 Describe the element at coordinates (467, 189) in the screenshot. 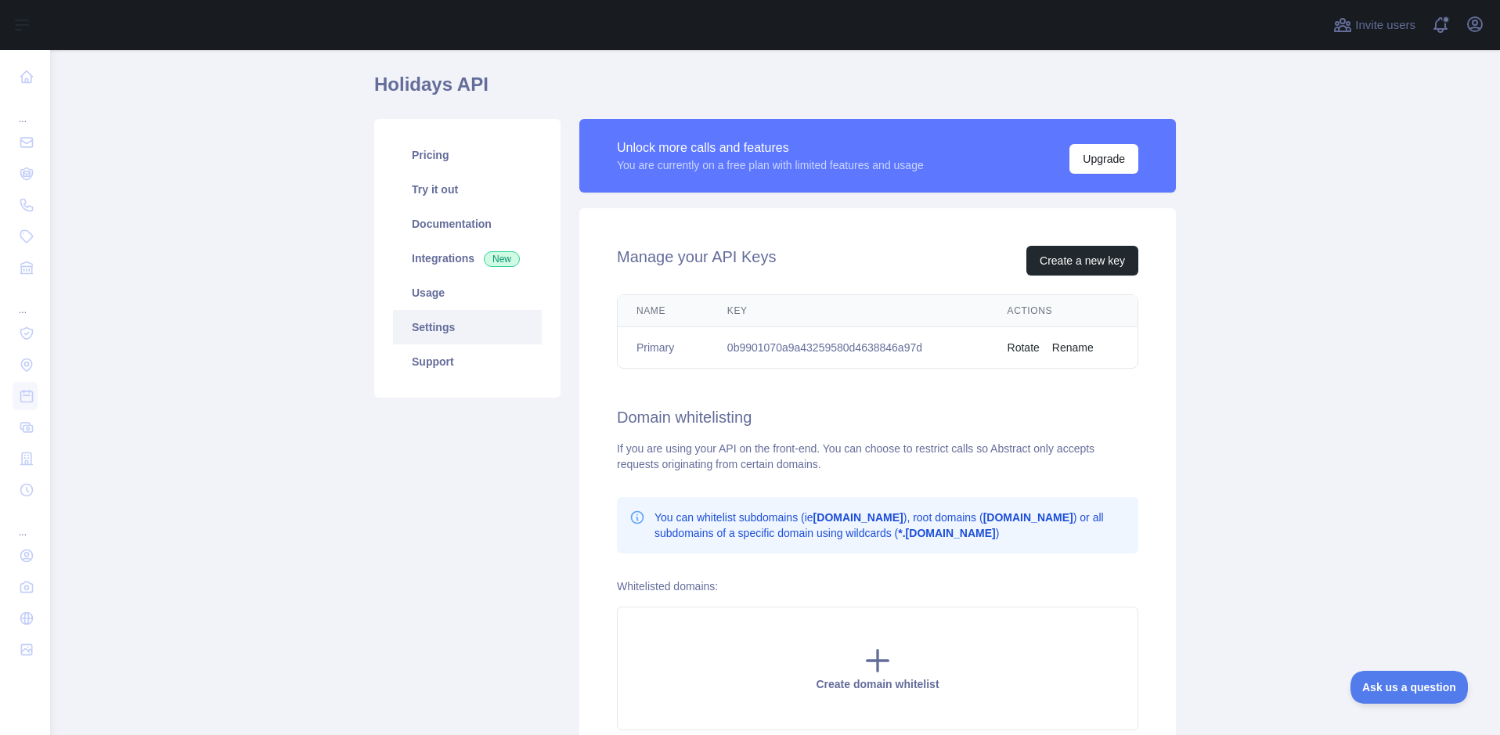

I see `a: Try it out` at that location.